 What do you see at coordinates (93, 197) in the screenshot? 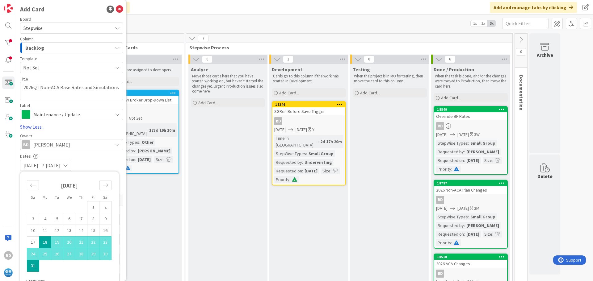
I see `small: Fr` at bounding box center [93, 197].